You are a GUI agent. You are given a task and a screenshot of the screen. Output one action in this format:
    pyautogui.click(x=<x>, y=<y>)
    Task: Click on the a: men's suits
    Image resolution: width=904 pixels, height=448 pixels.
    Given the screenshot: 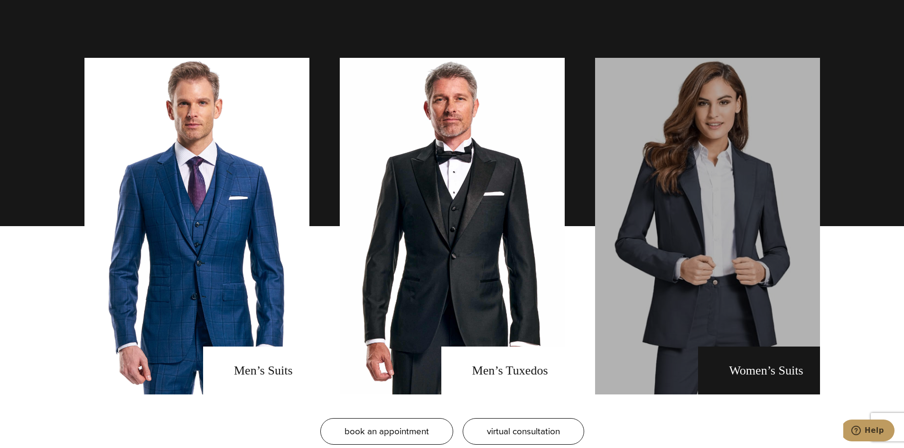 What is the action you would take?
    pyautogui.click(x=197, y=226)
    